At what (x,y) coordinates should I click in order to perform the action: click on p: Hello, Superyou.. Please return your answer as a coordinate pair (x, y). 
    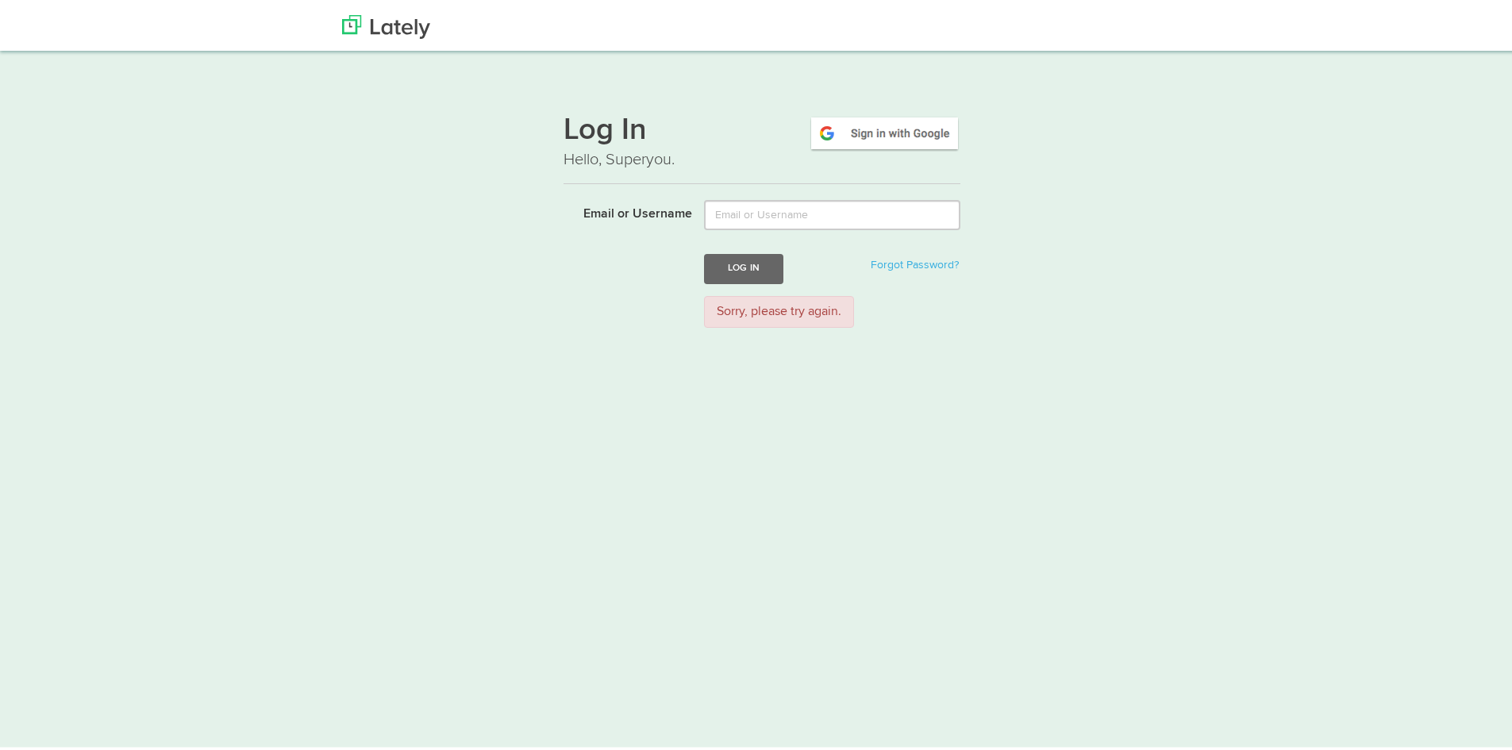
    Looking at the image, I should click on (762, 156).